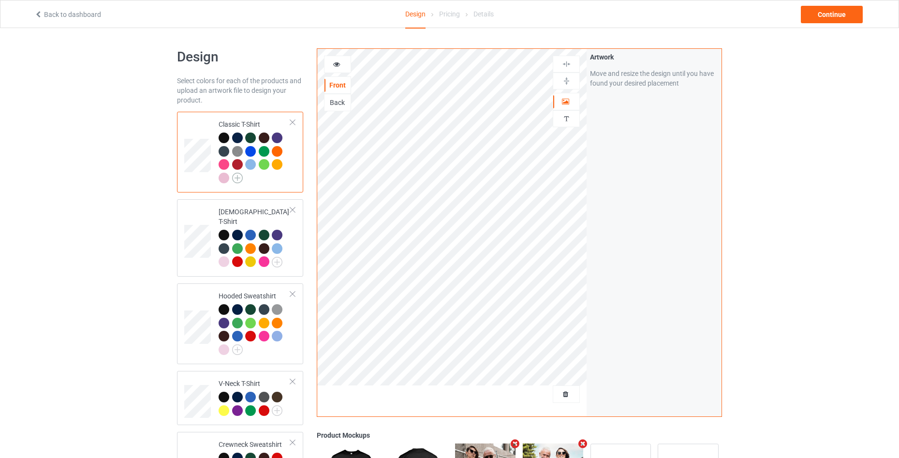 This screenshot has height=458, width=899. Describe the element at coordinates (237, 151) in the screenshot. I see `img: heather_texture.png` at that location.